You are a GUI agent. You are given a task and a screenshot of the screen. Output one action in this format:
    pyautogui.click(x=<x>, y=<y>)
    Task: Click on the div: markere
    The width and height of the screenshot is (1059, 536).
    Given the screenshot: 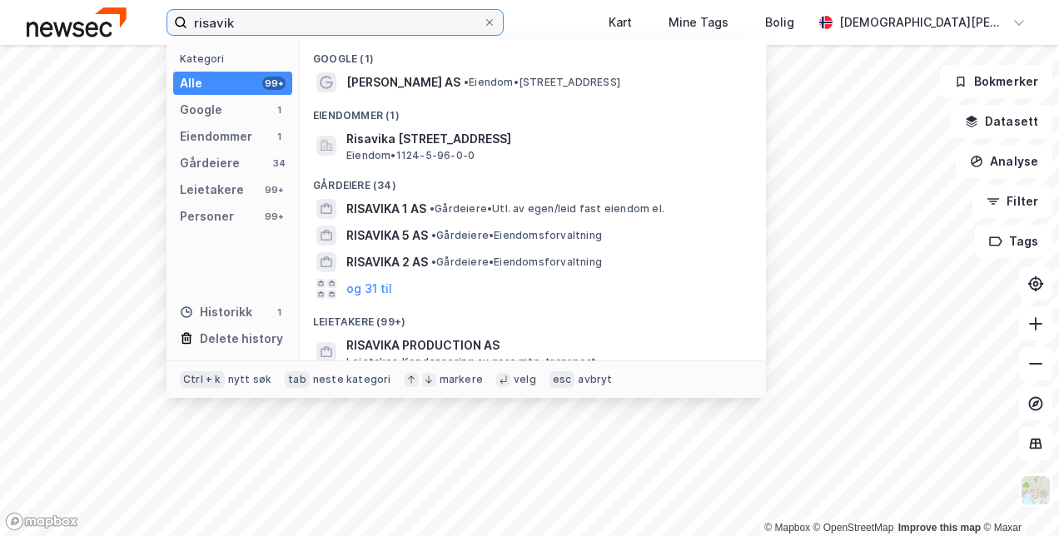 What is the action you would take?
    pyautogui.click(x=461, y=380)
    